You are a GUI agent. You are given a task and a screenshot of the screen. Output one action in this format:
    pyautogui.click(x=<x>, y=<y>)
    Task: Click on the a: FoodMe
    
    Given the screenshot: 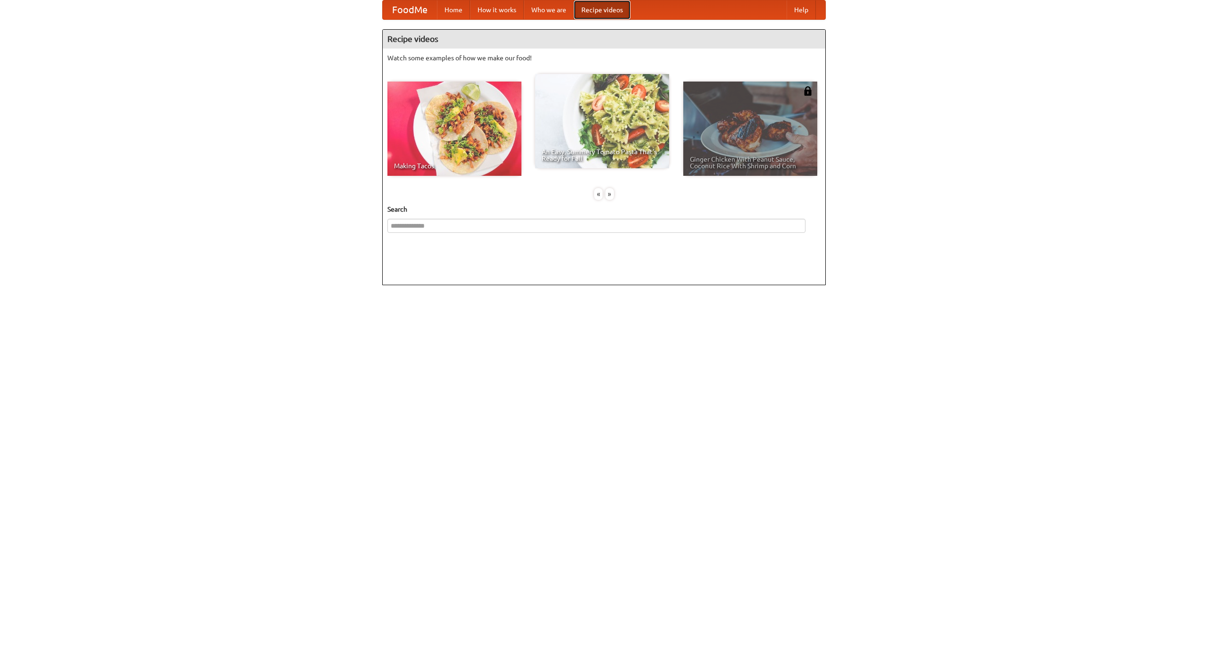 What is the action you would take?
    pyautogui.click(x=409, y=10)
    